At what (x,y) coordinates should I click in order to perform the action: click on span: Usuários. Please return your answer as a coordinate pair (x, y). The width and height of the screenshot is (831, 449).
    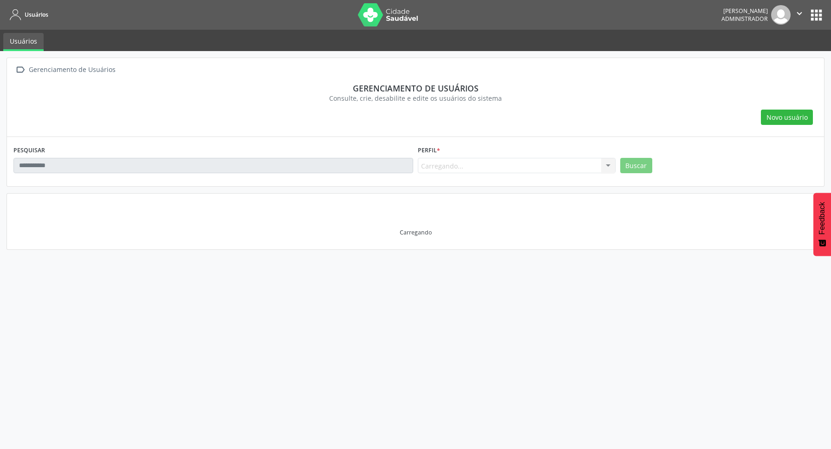
    Looking at the image, I should click on (36, 14).